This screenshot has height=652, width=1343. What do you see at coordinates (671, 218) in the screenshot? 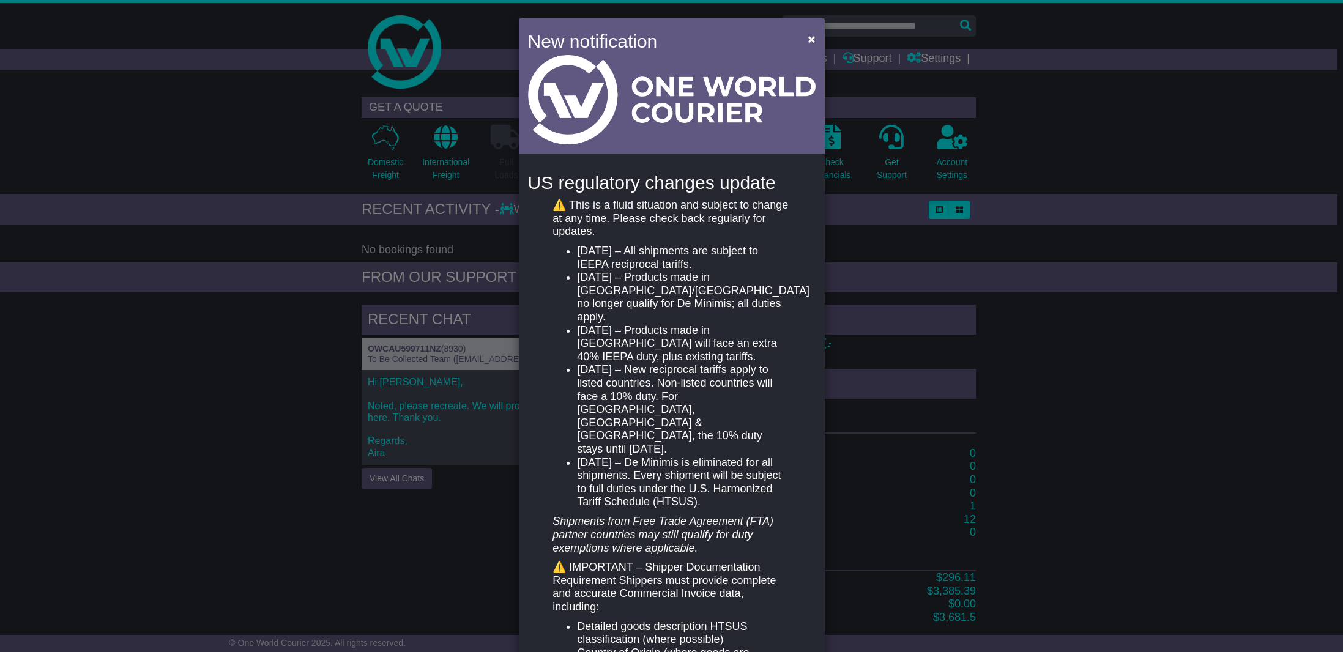
I see `p: ⚠️ This is a fluid situation and subject to change at any time. Please check back regularly for u...` at bounding box center [671, 218].